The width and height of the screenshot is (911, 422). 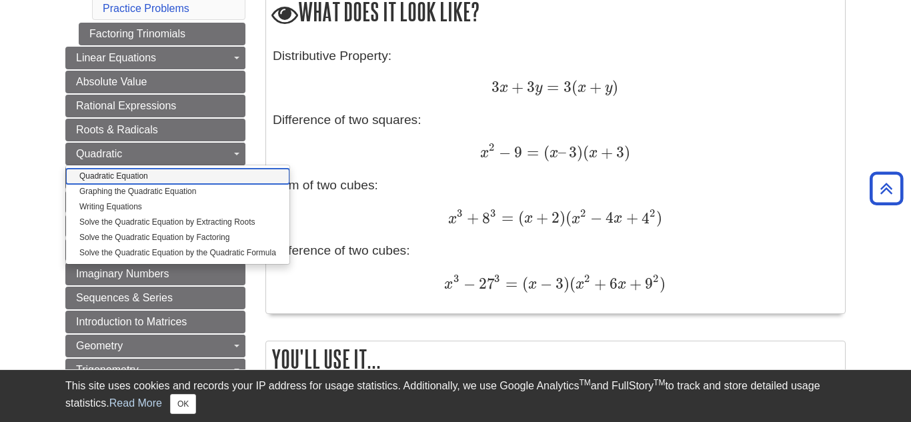 I want to click on a: Writing Equations, so click(x=177, y=207).